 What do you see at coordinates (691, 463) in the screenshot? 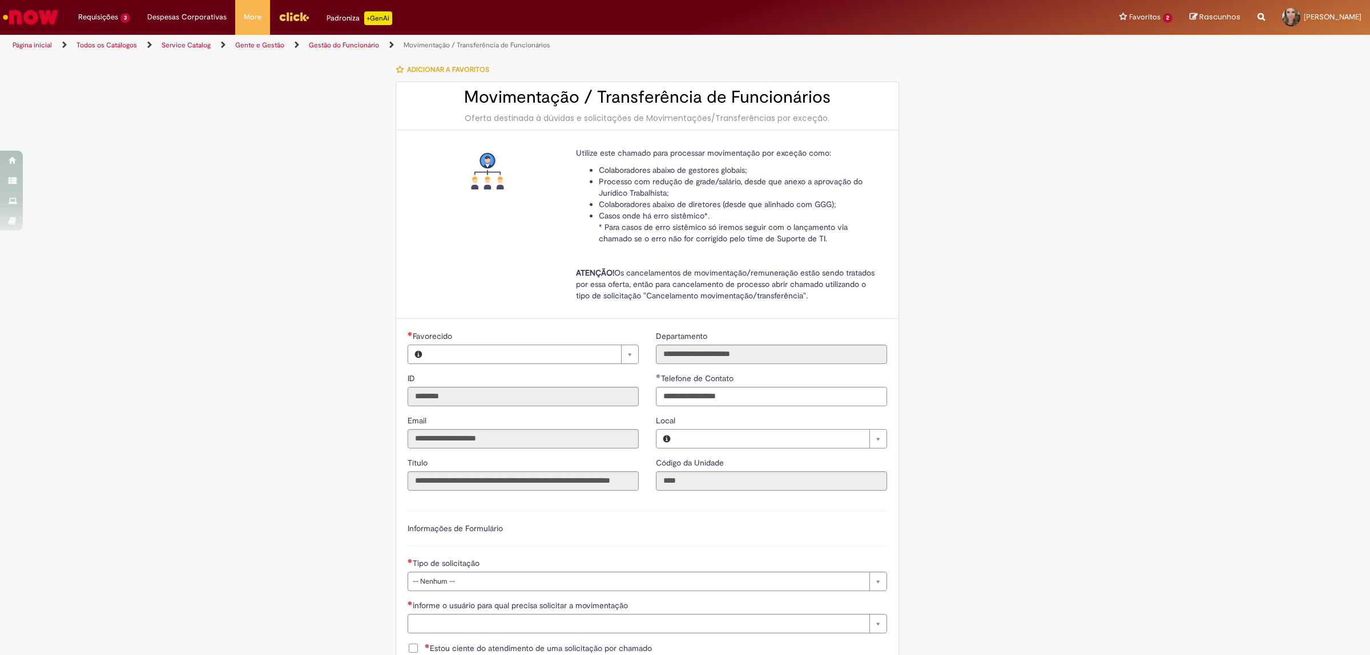
I see `label: Somente leitura - Código da Unidade` at bounding box center [691, 463].